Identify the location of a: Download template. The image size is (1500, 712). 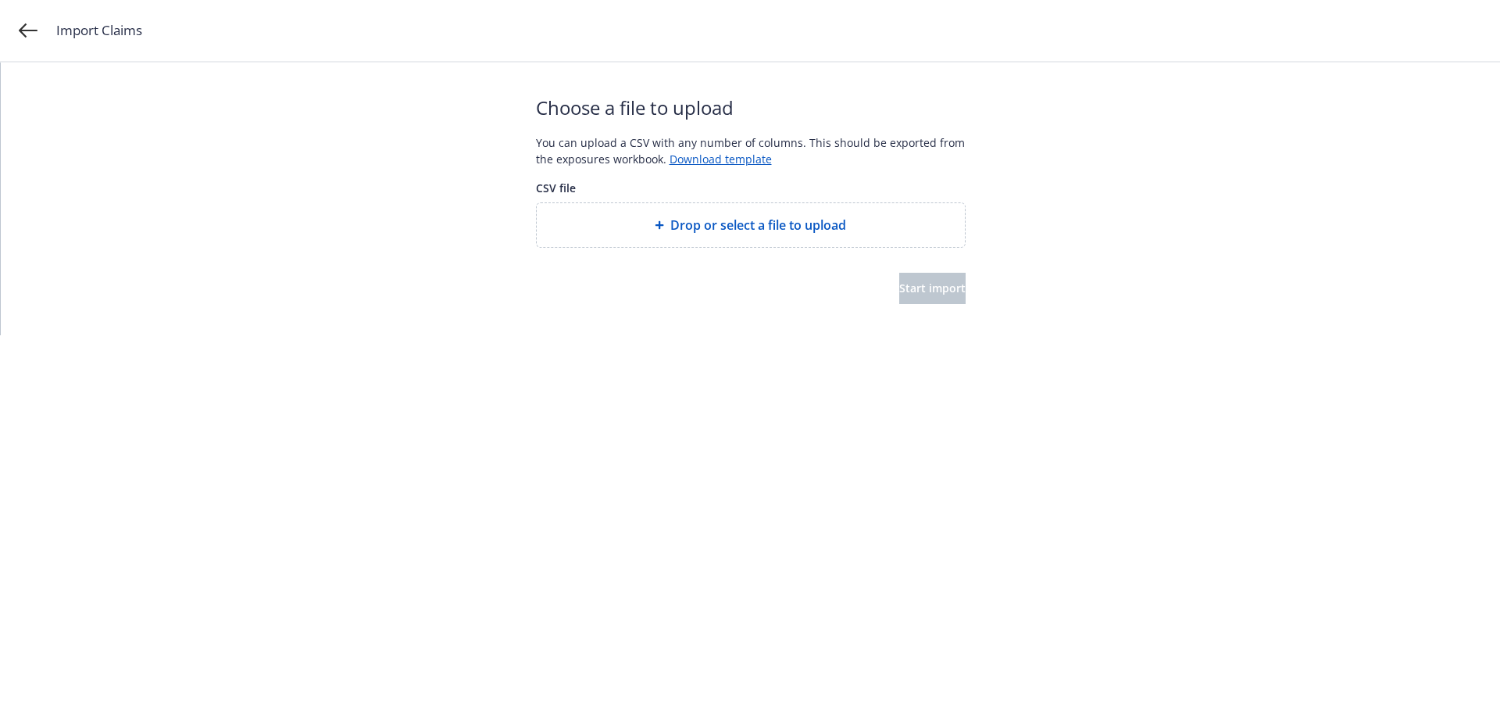
(720, 159).